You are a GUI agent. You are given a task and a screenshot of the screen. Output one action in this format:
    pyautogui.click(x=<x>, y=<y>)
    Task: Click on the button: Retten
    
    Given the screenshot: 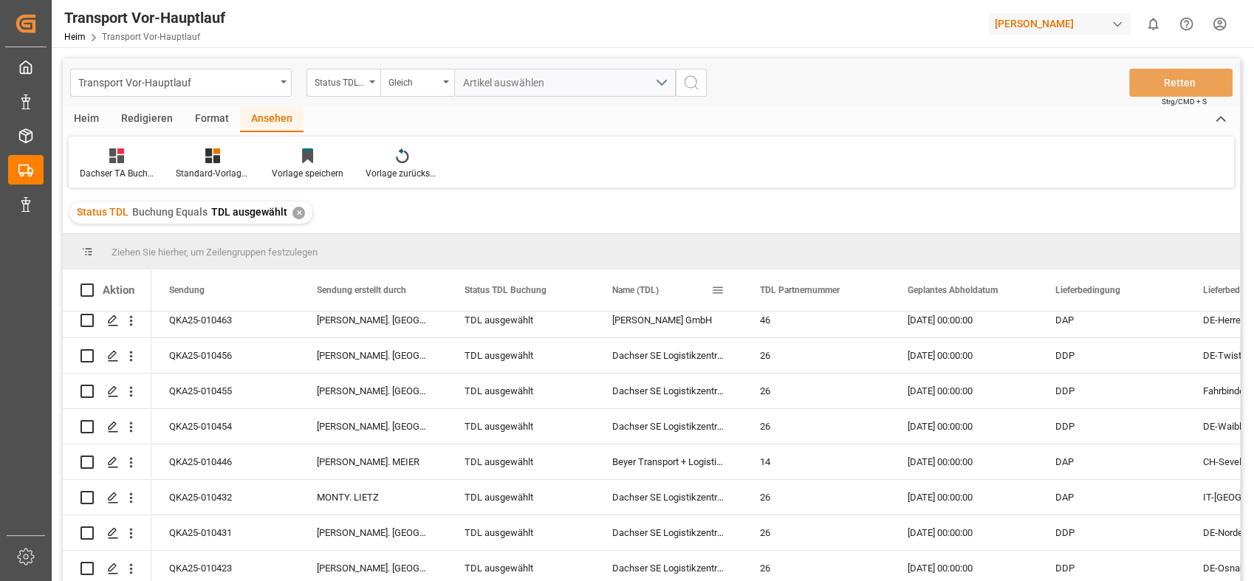 What is the action you would take?
    pyautogui.click(x=1181, y=83)
    